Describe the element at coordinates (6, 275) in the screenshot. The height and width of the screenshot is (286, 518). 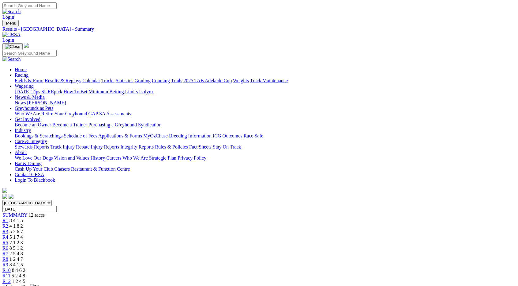
I see `a: R11` at that location.